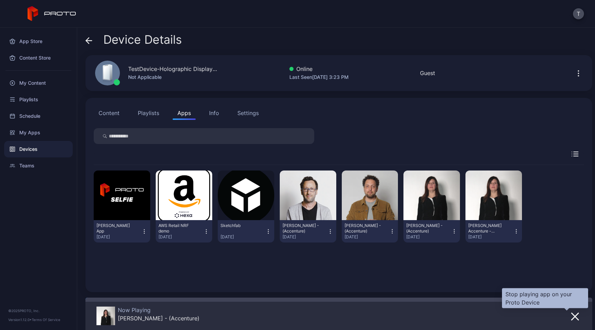 This screenshot has height=330, width=595. I want to click on div: AWS Retail NRF demo, so click(177, 228).